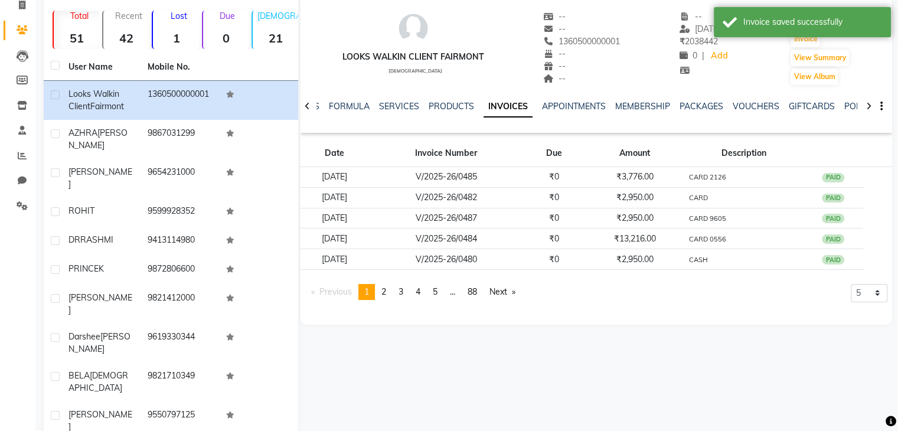 The width and height of the screenshot is (898, 431). I want to click on span: 88, so click(472, 291).